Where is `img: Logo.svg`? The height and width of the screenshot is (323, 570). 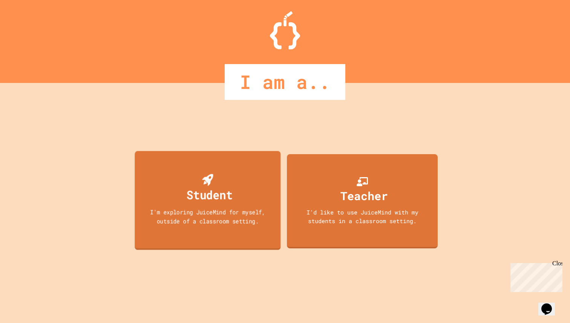 img: Logo.svg is located at coordinates (285, 30).